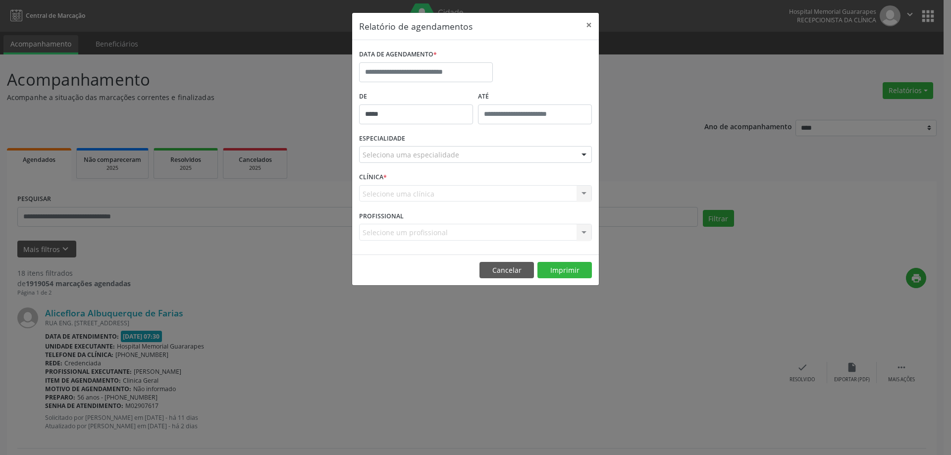  What do you see at coordinates (373, 177) in the screenshot?
I see `label: CLÍNICA` at bounding box center [373, 177].